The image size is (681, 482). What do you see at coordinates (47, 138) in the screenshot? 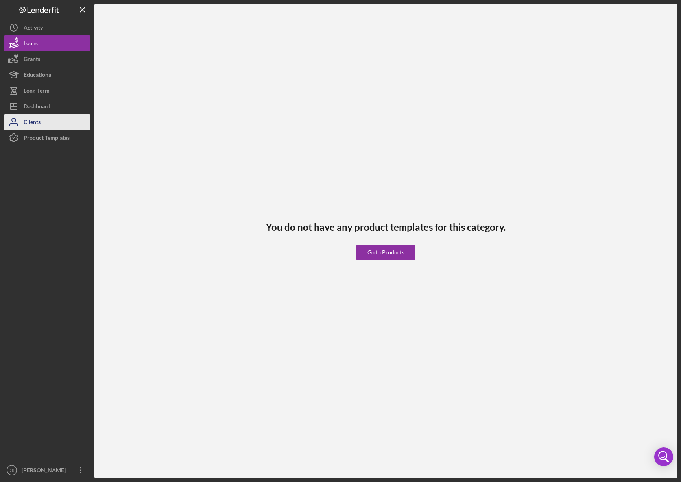
I see `button: Product Templates` at bounding box center [47, 138].